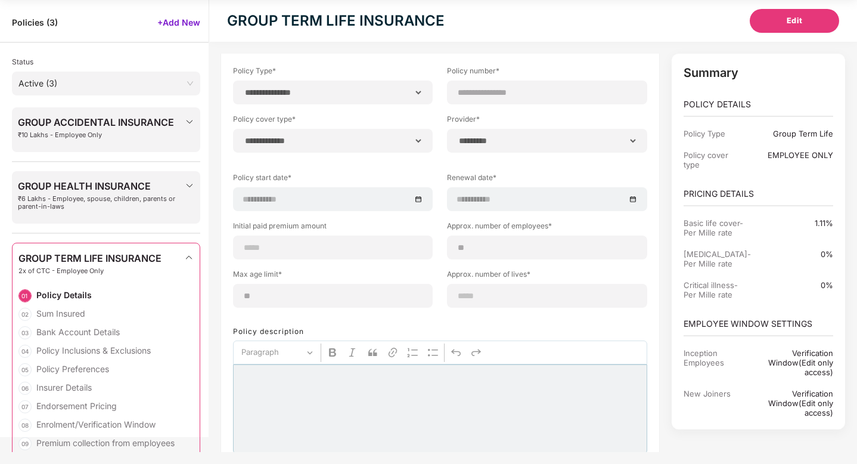  I want to click on div: Insurer Details, so click(64, 387).